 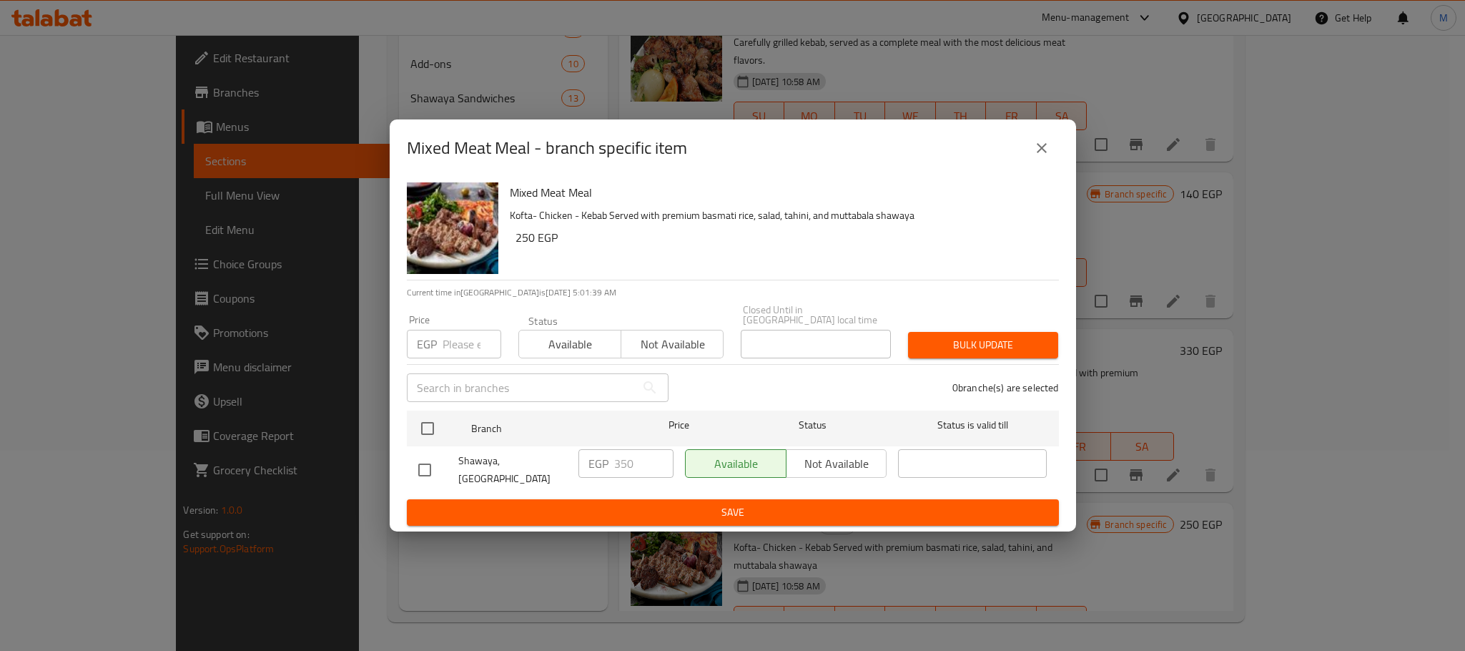 What do you see at coordinates (733, 512) in the screenshot?
I see `span: Save` at bounding box center [733, 512].